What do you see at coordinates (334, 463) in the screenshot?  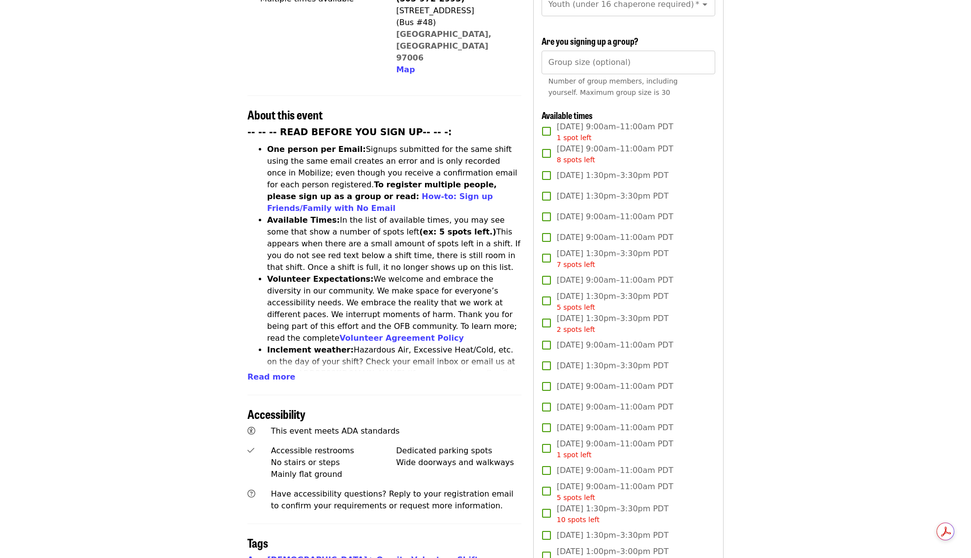 I see `div: No stairs or steps` at bounding box center [334, 463].